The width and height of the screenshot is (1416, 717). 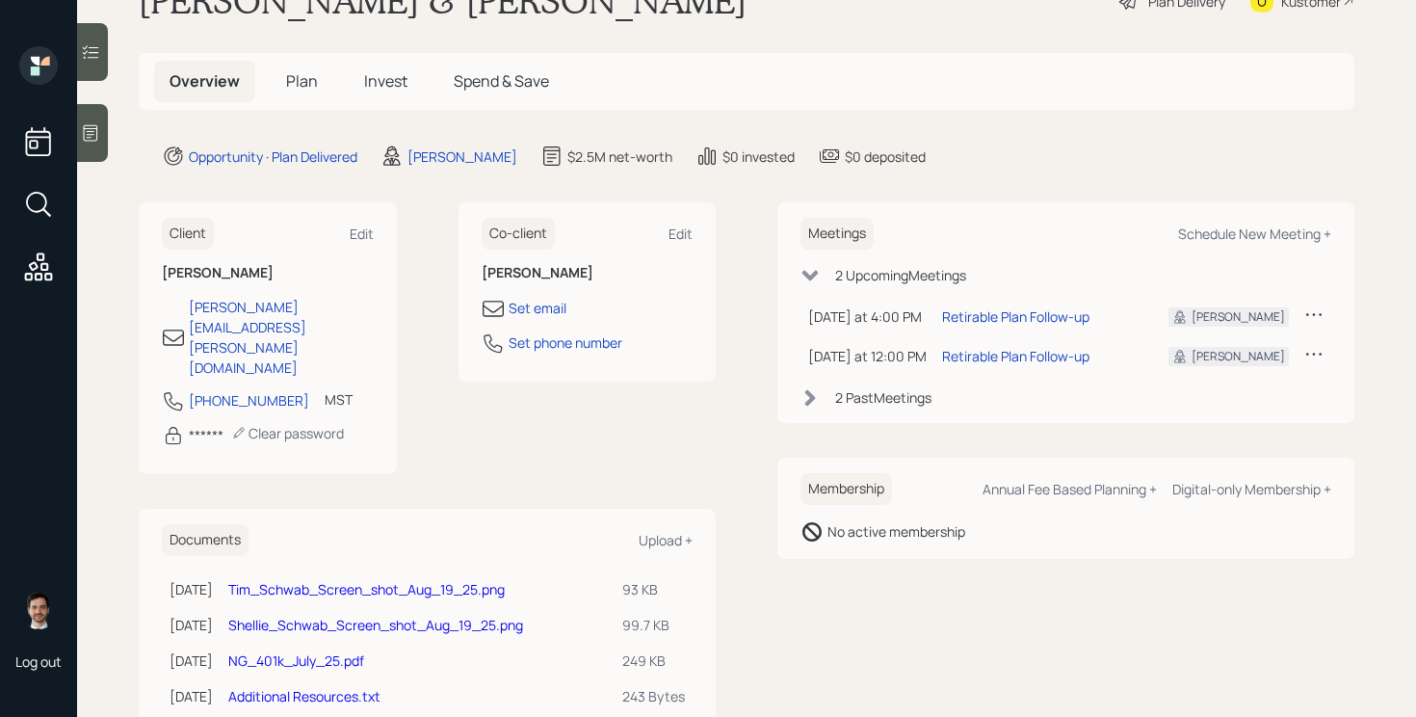 I want to click on h6: Meetings, so click(x=837, y=233).